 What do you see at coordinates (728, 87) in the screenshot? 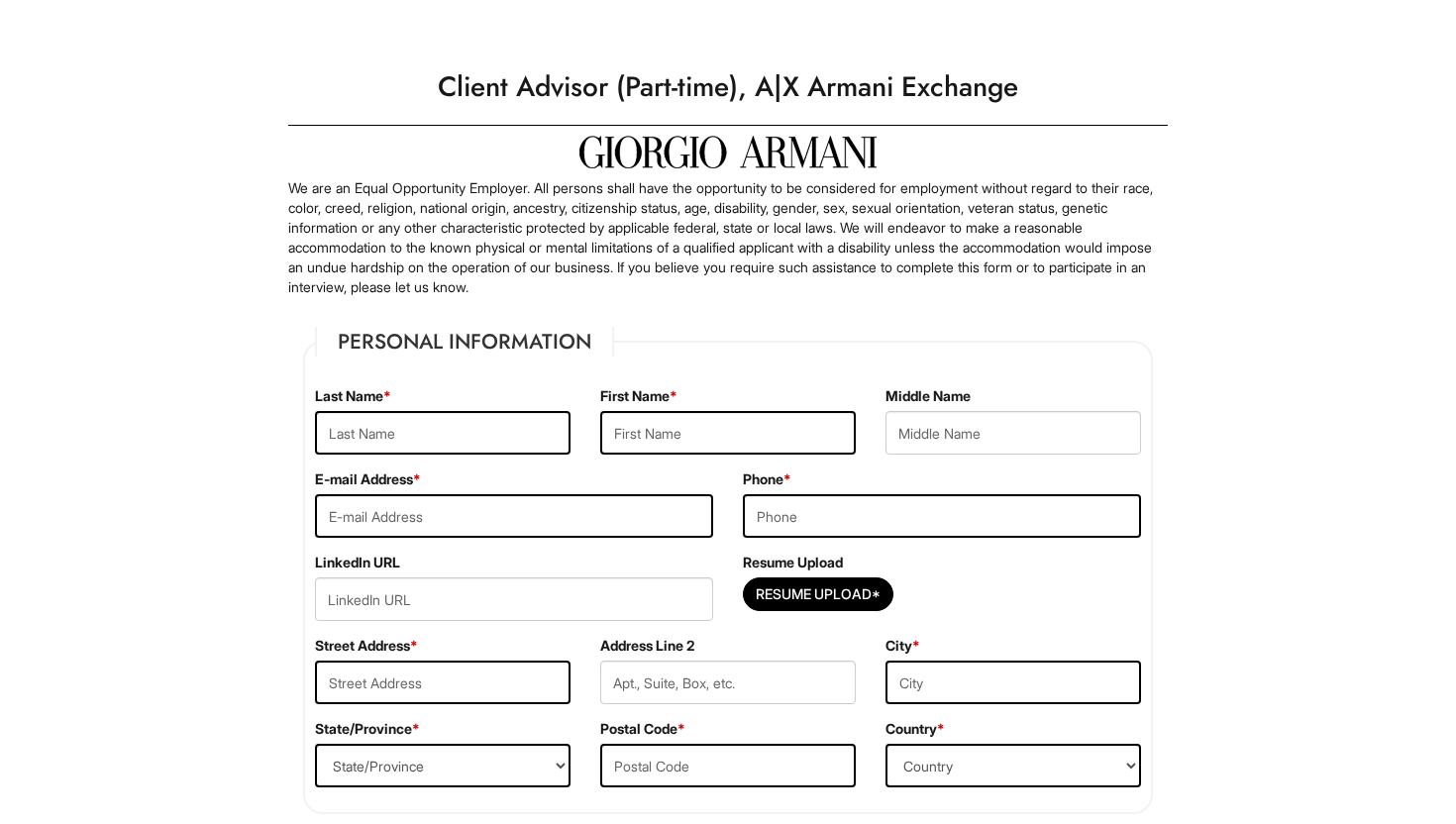
I see `h1: Client Advisor (Part-time), A|X Armani Exchange` at bounding box center [728, 87].